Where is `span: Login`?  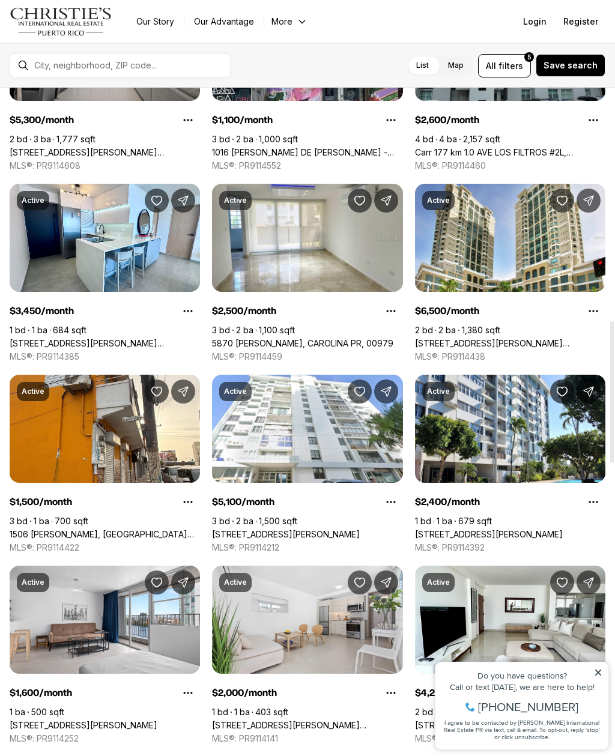
span: Login is located at coordinates (534, 22).